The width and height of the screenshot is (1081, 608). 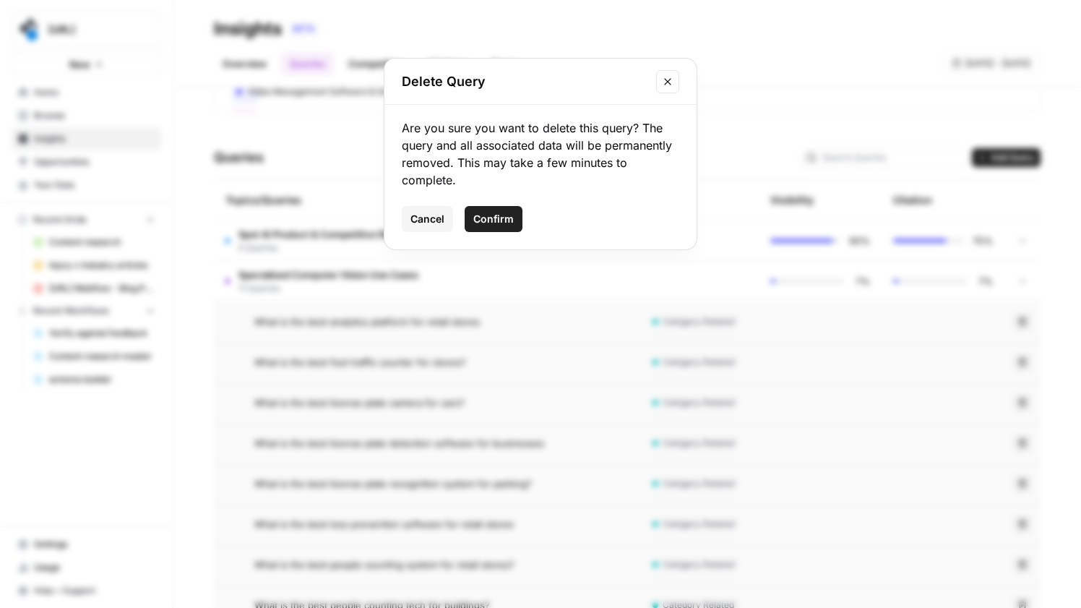 What do you see at coordinates (668, 82) in the screenshot?
I see `button: Close modal` at bounding box center [668, 82].